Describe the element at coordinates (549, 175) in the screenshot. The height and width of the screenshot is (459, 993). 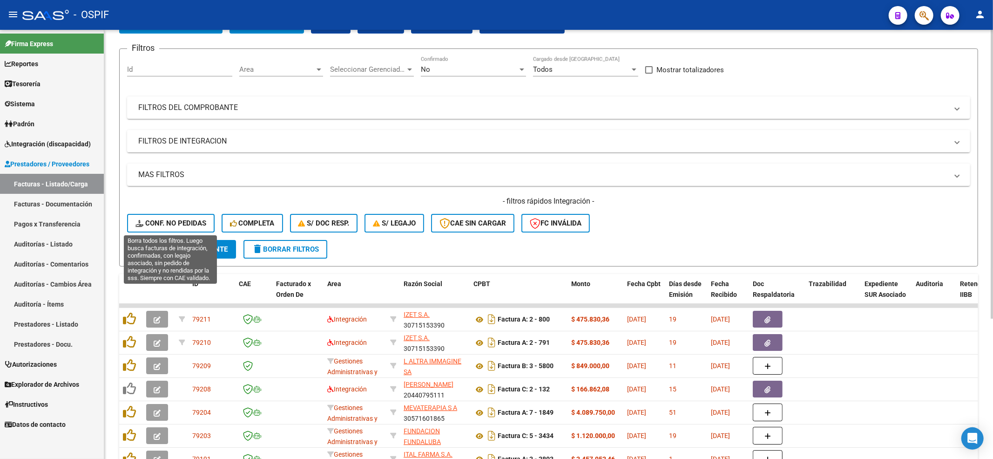
I see `mat-expansion-panel-header: MAS FILTROS` at that location.